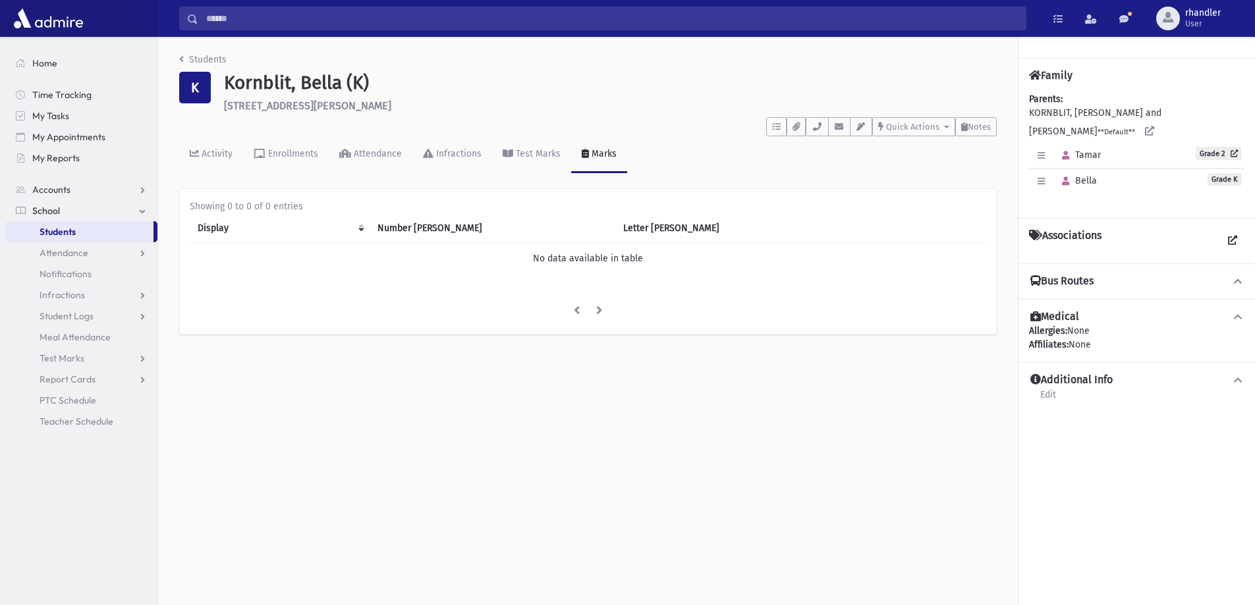 This screenshot has width=1255, height=605. Describe the element at coordinates (599, 155) in the screenshot. I see `a: Marks` at that location.